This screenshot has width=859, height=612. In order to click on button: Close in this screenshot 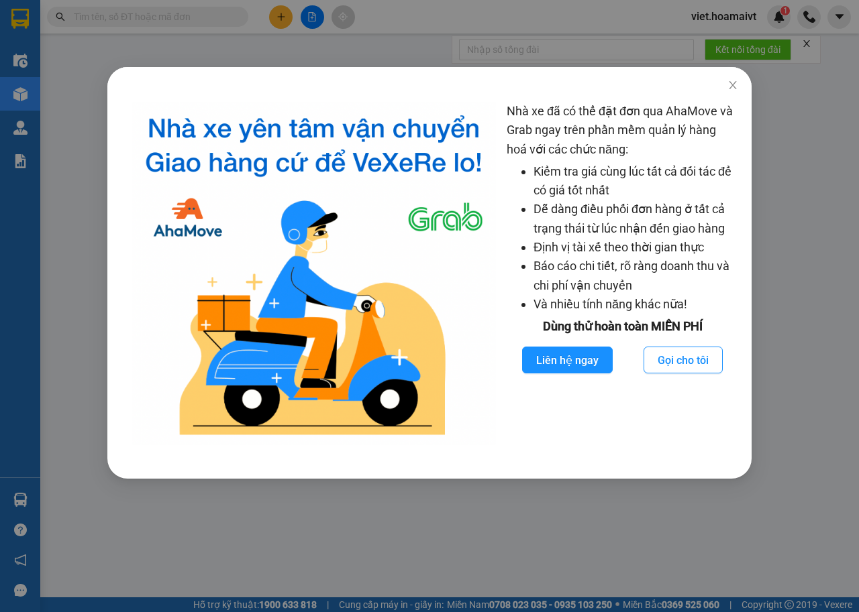, I will do `click(733, 86)`.